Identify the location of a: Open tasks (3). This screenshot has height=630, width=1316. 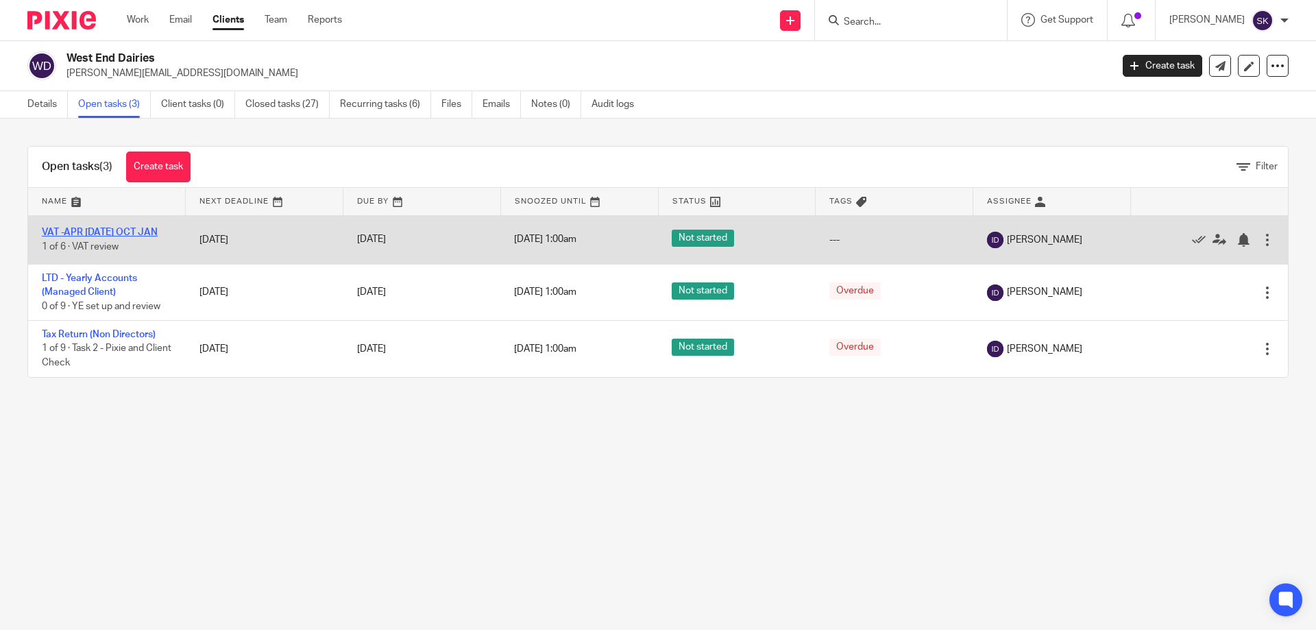
(114, 104).